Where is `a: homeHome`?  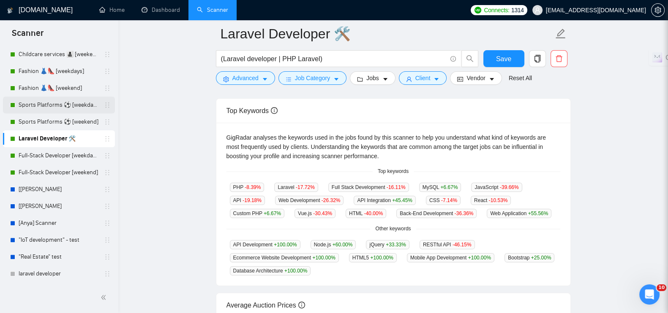
a: homeHome is located at coordinates (112, 10).